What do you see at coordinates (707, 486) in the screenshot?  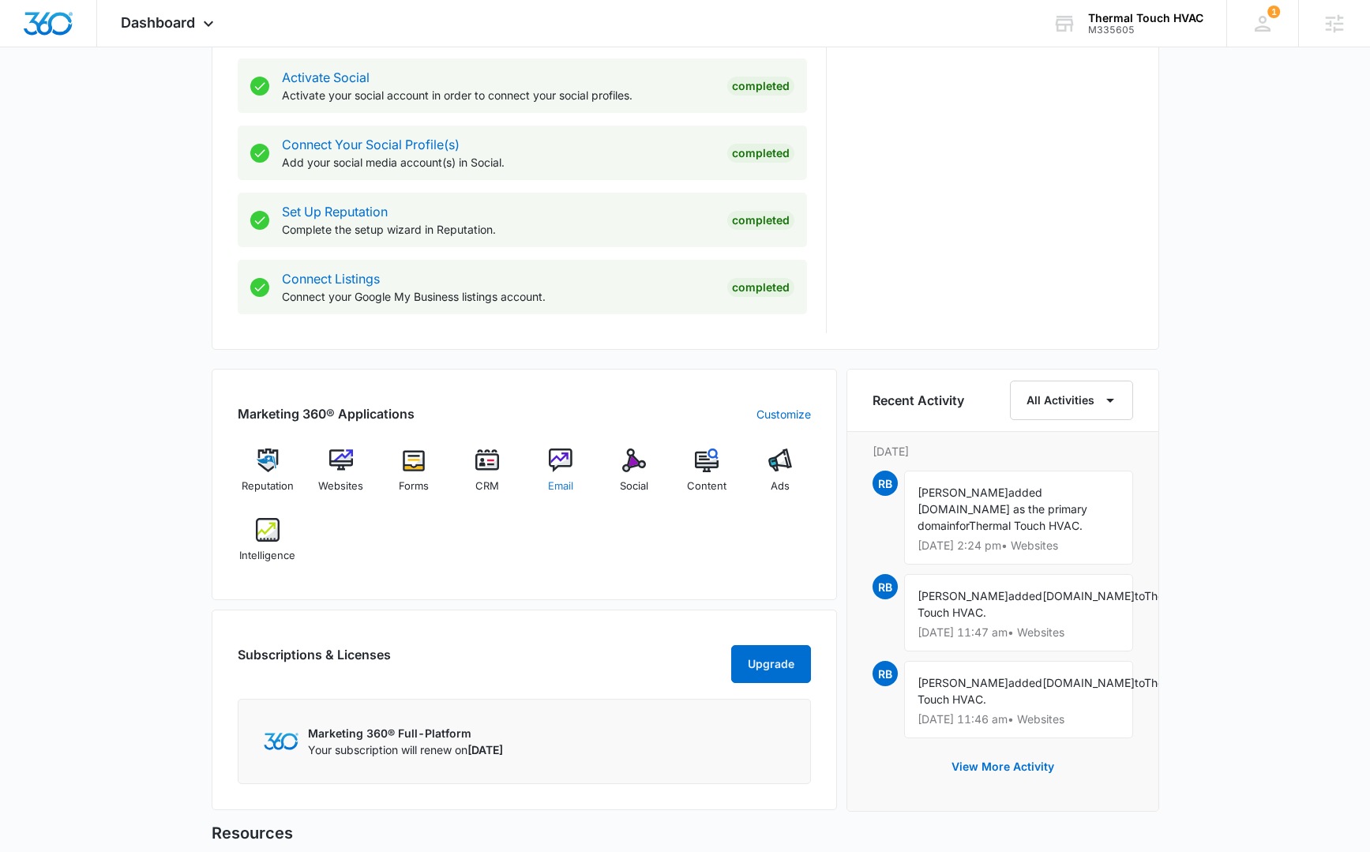 I see `span: Content` at bounding box center [707, 486].